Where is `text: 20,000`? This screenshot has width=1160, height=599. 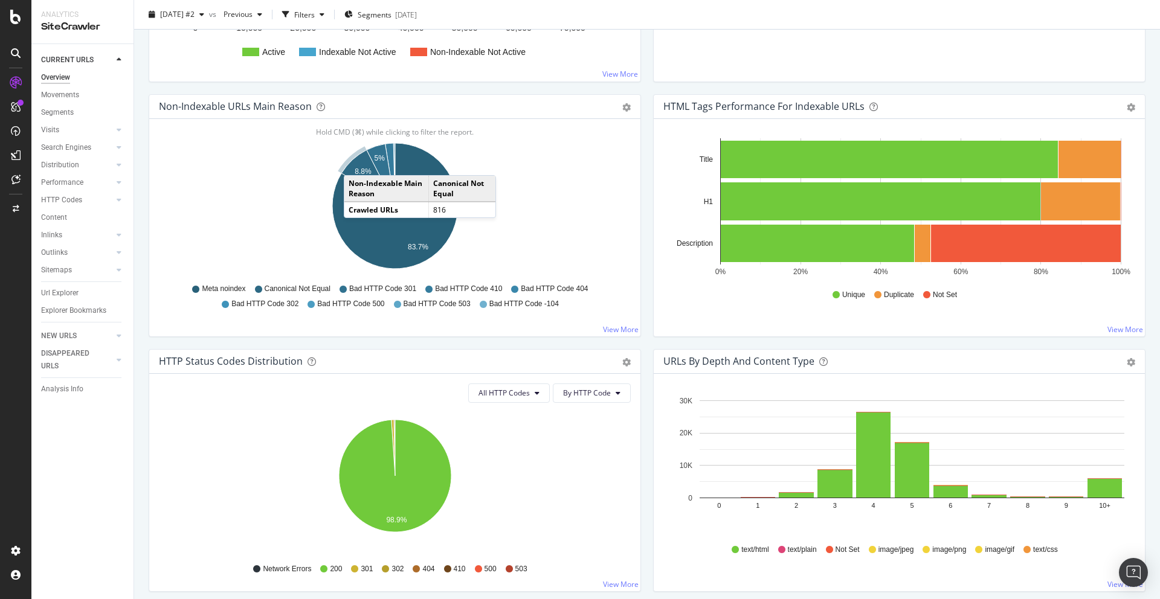
text: 20,000 is located at coordinates (303, 28).